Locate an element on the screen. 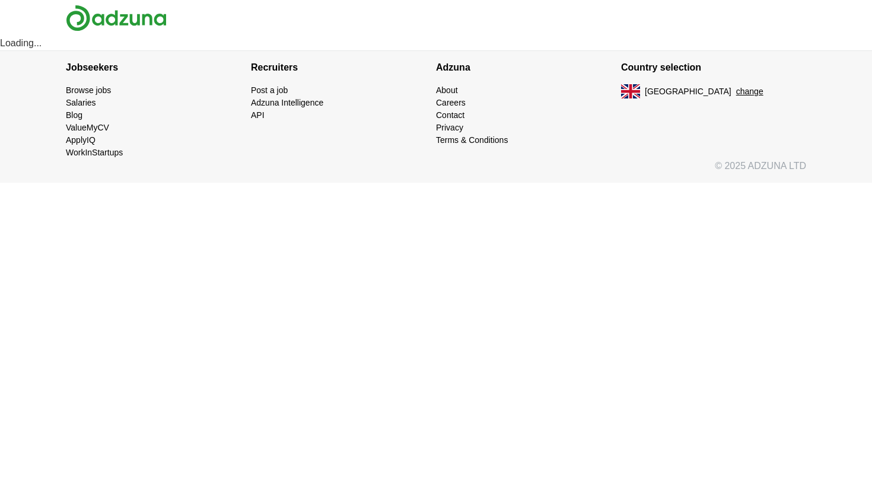 The height and width of the screenshot is (484, 872). a: Terms & Conditions is located at coordinates (472, 140).